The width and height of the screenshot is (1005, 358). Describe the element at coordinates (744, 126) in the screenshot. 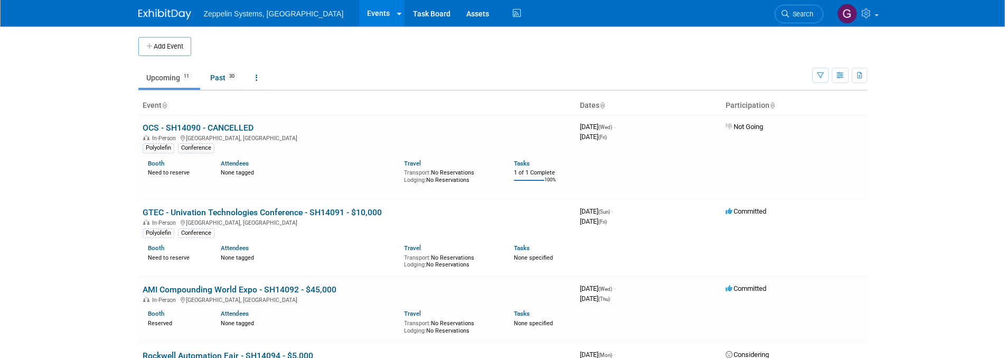

I see `span: Not Going` at that location.